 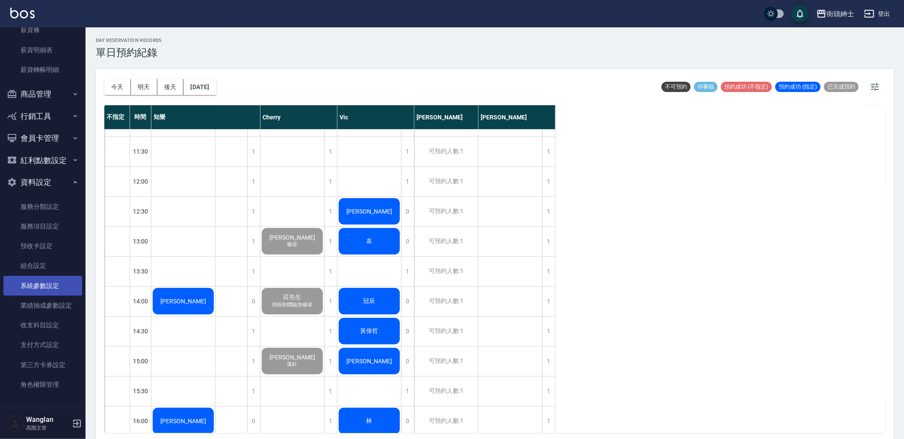 I want to click on button: save, so click(x=801, y=14).